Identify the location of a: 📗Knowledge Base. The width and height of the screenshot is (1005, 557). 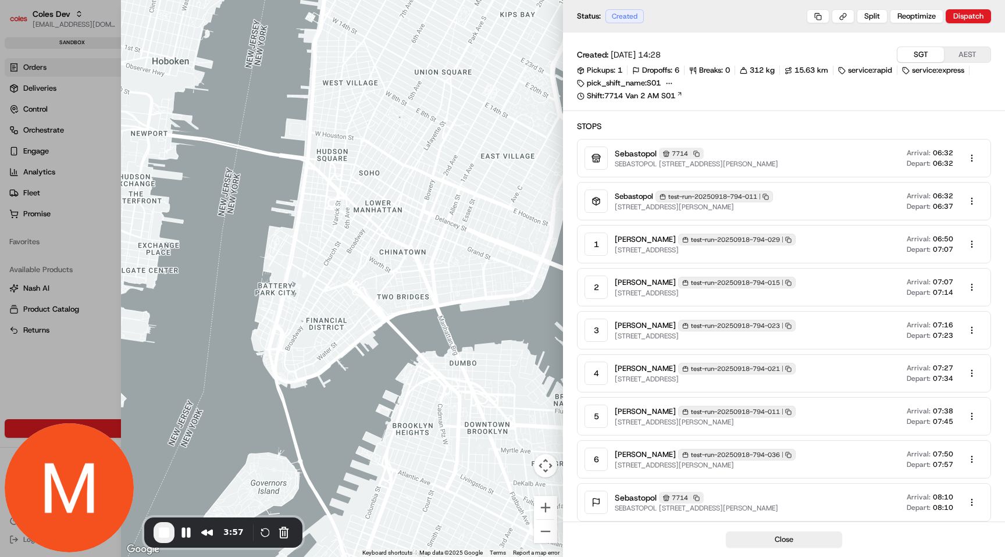
(50, 175).